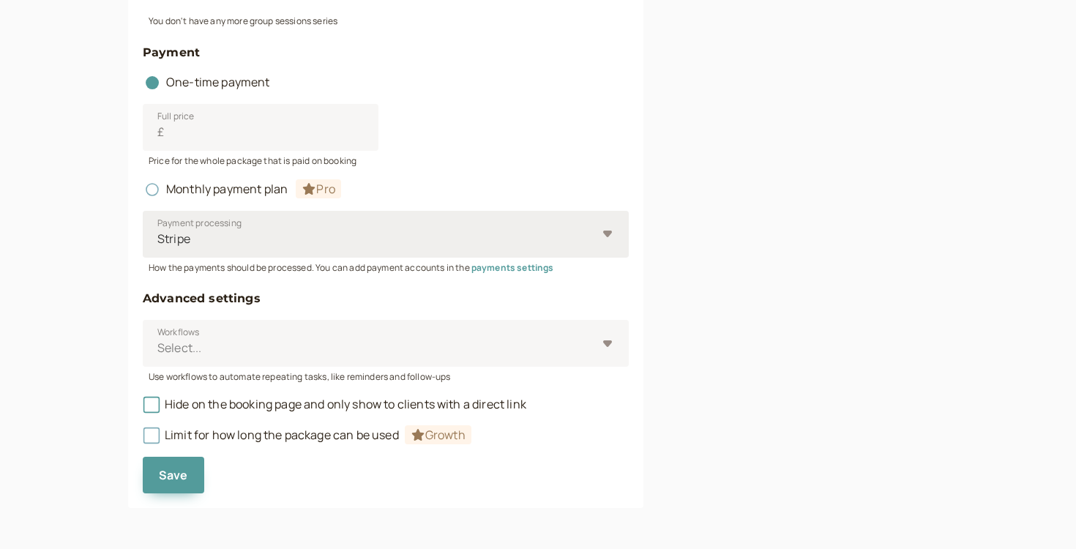 The height and width of the screenshot is (549, 1076). Describe the element at coordinates (176, 116) in the screenshot. I see `span: Full price` at that location.